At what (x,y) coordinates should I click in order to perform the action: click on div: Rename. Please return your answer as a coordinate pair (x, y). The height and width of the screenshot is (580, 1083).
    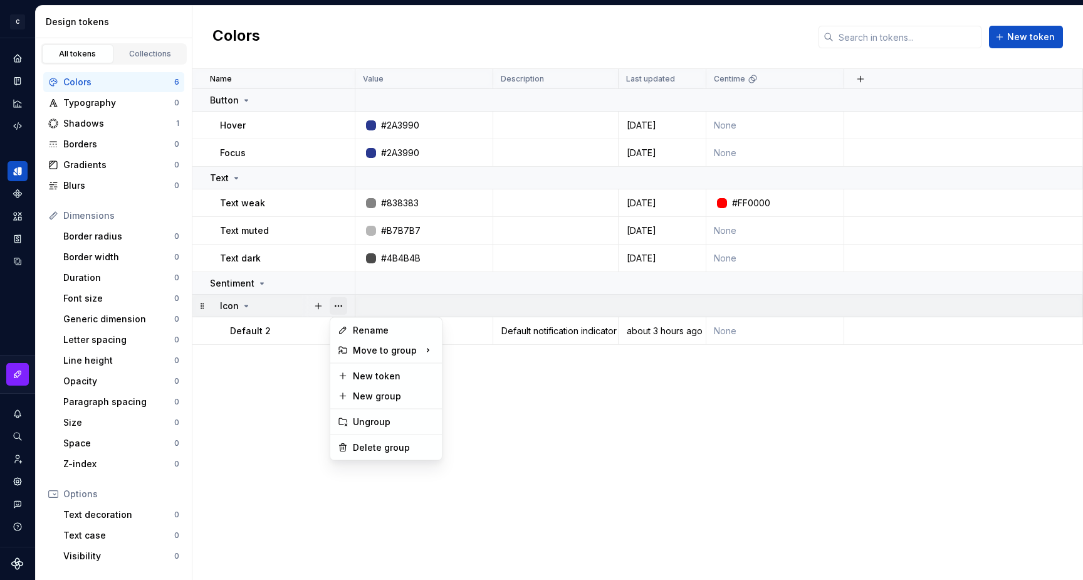
    Looking at the image, I should click on (394, 330).